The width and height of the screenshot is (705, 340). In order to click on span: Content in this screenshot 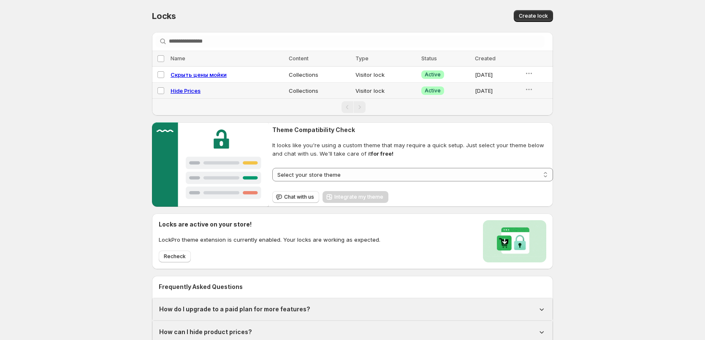, I will do `click(298, 58)`.